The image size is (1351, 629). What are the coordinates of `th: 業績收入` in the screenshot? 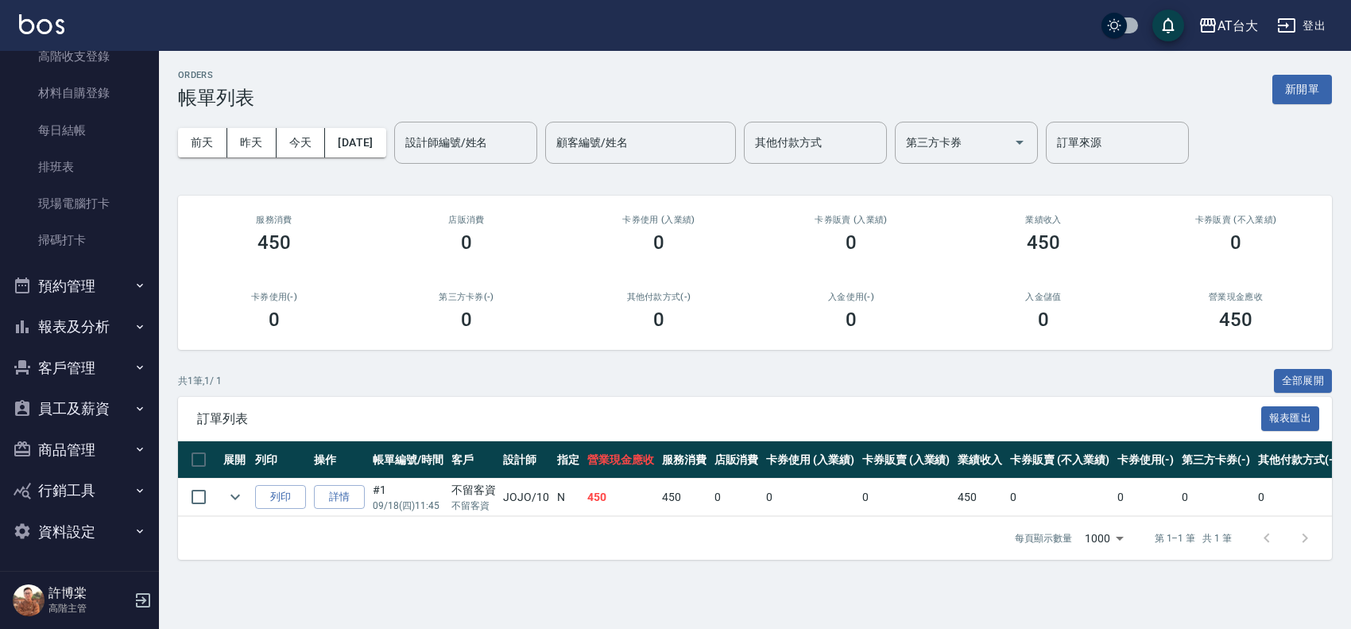 It's located at (980, 460).